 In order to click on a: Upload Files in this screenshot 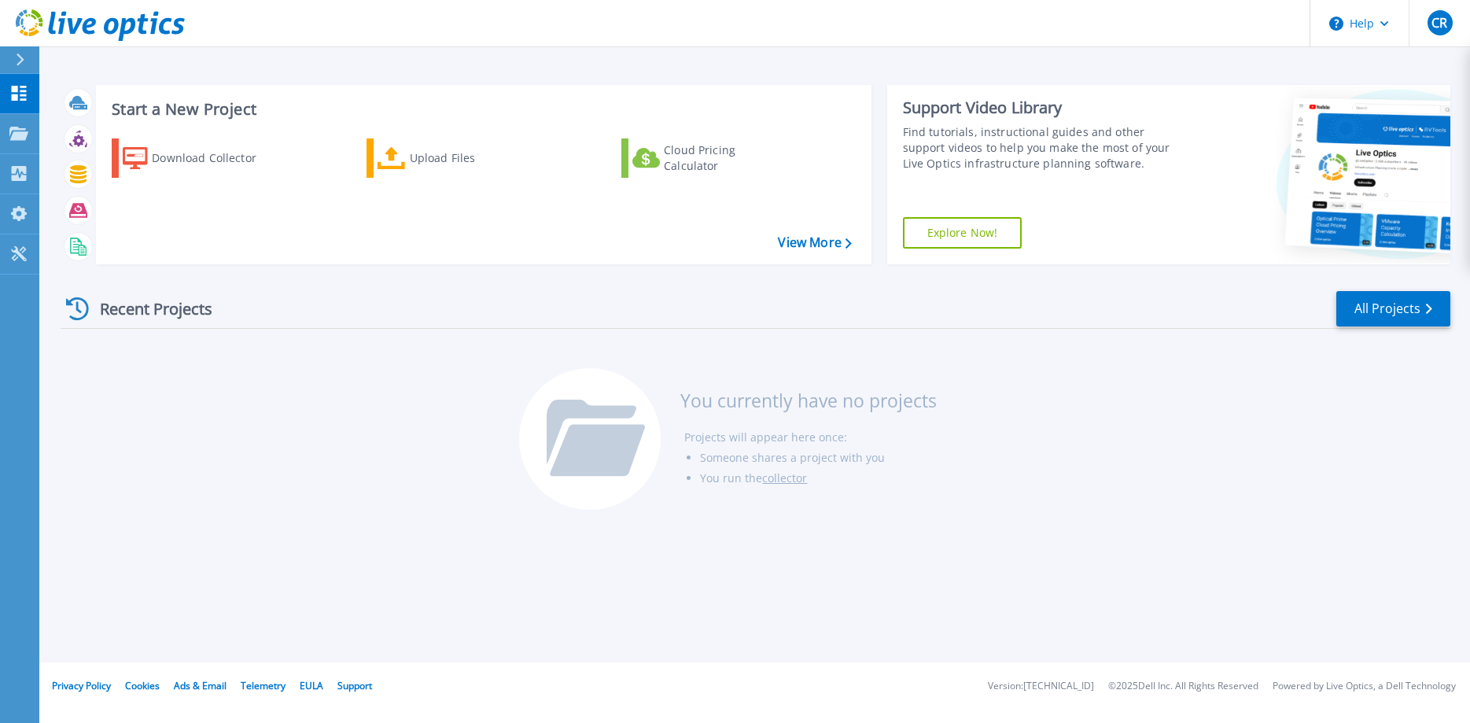, I will do `click(454, 158)`.